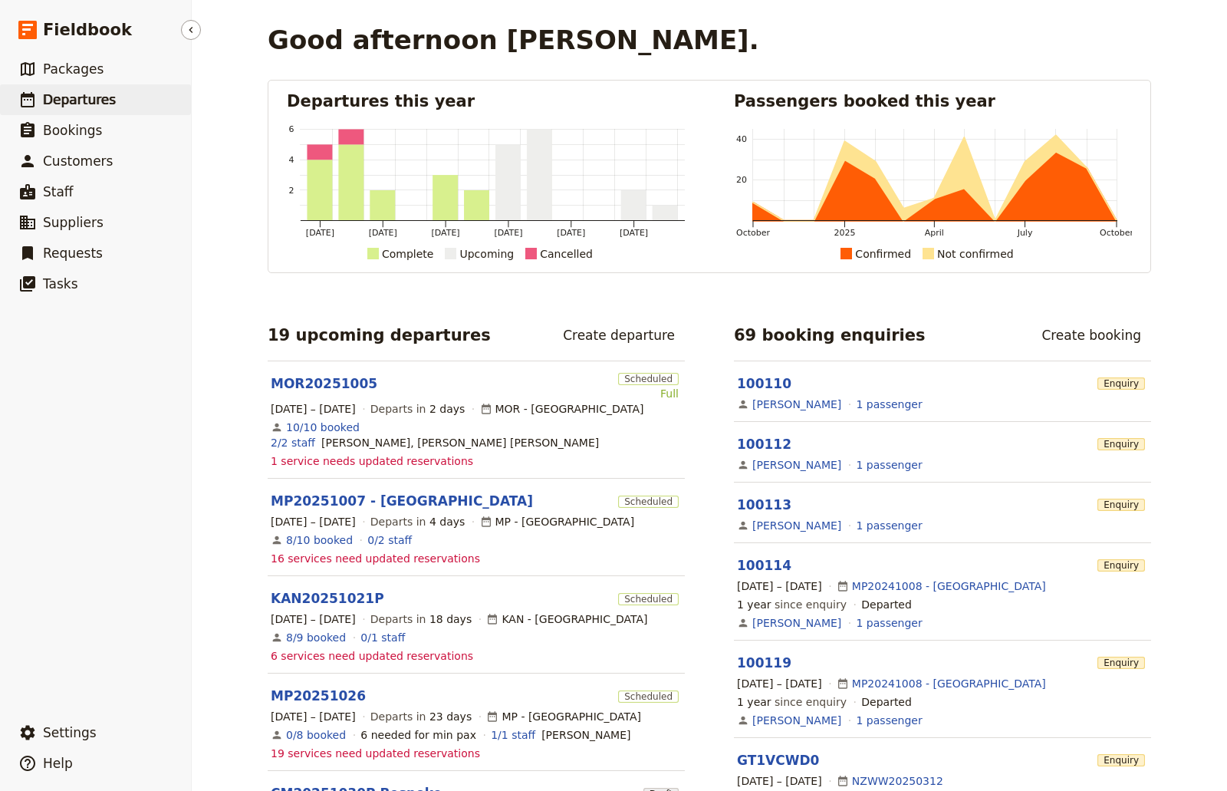 This screenshot has width=1227, height=791. What do you see at coordinates (976, 254) in the screenshot?
I see `div: Not confirmed` at bounding box center [976, 254].